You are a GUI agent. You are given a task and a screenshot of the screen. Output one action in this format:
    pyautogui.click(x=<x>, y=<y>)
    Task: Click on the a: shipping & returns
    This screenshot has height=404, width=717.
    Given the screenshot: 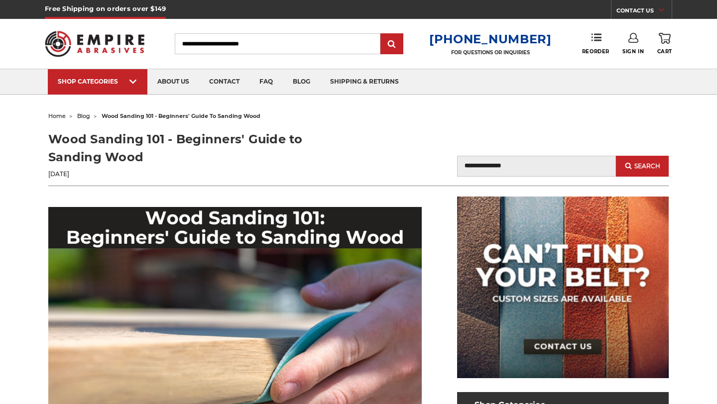 What is the action you would take?
    pyautogui.click(x=364, y=82)
    